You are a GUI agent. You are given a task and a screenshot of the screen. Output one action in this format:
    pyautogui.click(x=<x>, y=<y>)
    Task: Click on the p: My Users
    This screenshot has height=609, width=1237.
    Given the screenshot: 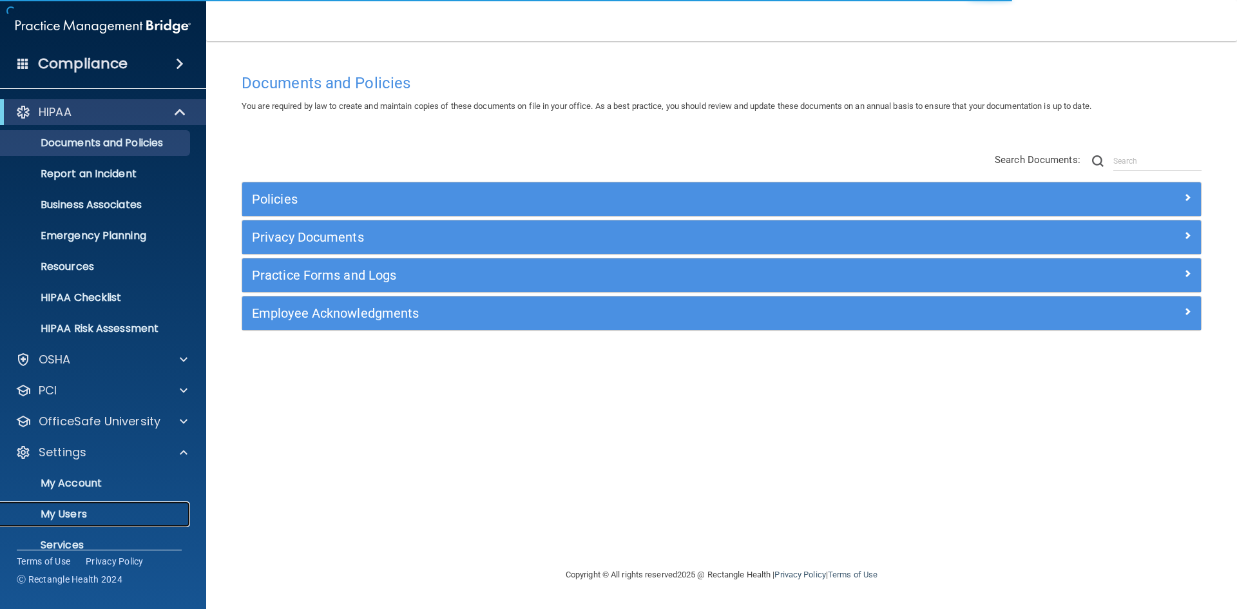 What is the action you would take?
    pyautogui.click(x=96, y=514)
    